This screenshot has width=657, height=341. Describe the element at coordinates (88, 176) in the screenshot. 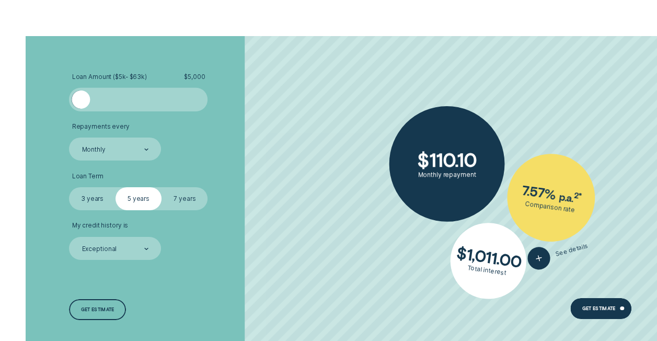

I see `span: Loan Term` at that location.